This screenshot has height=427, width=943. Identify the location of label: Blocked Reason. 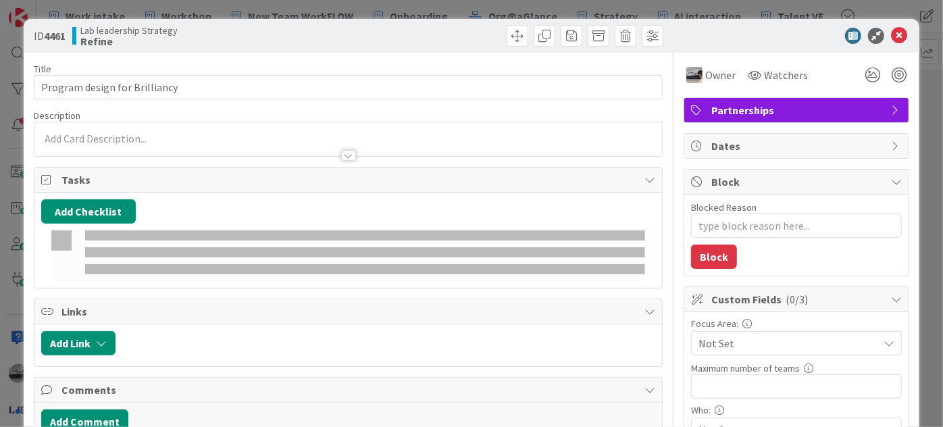
(724, 207).